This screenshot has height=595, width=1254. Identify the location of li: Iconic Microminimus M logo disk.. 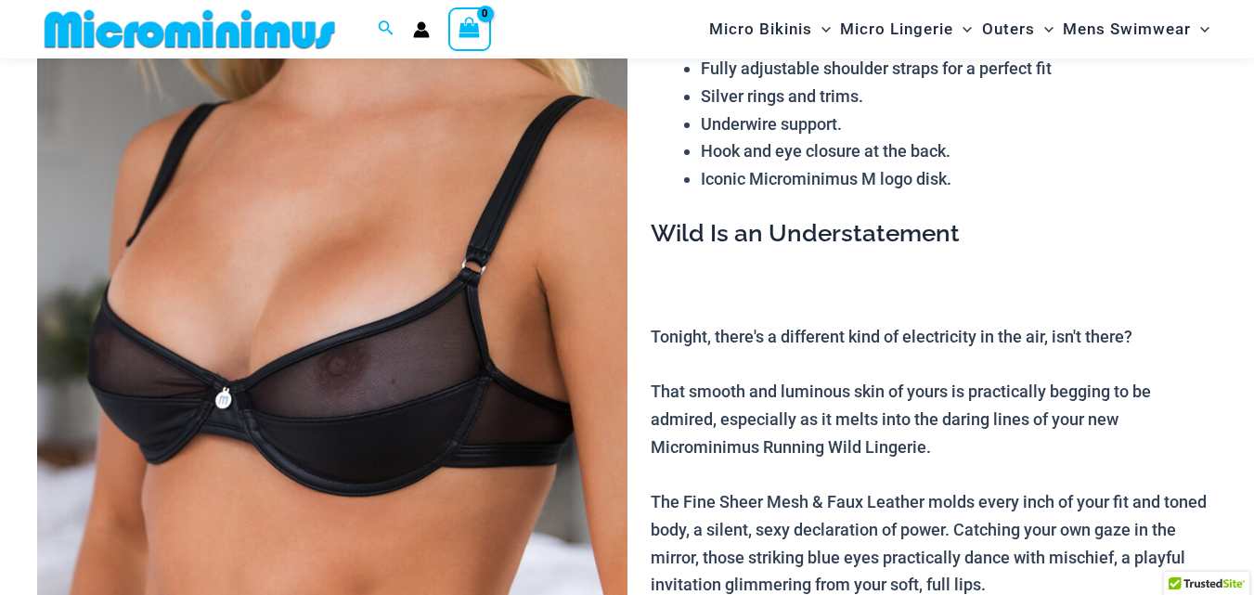
(959, 179).